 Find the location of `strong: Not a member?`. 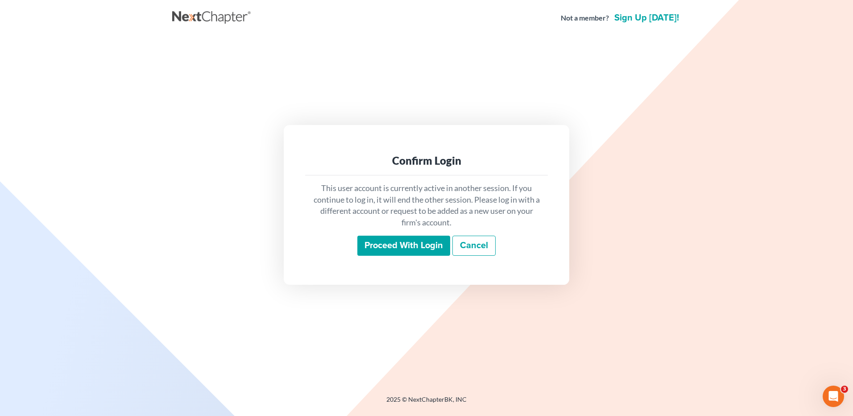

strong: Not a member? is located at coordinates (585, 18).